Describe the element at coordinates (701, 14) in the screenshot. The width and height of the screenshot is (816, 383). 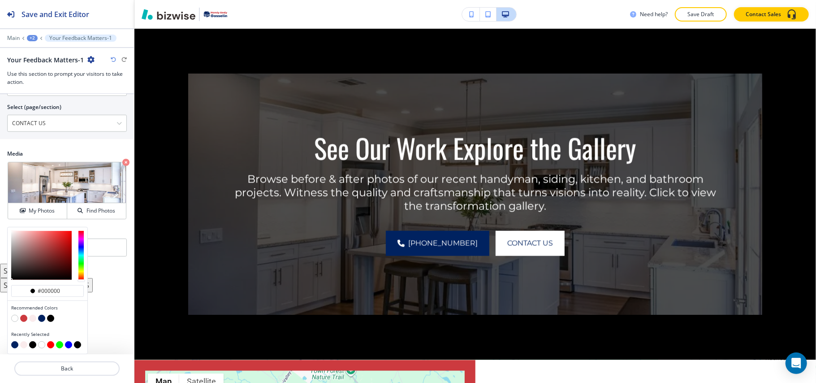
I see `p: Save Draft` at that location.